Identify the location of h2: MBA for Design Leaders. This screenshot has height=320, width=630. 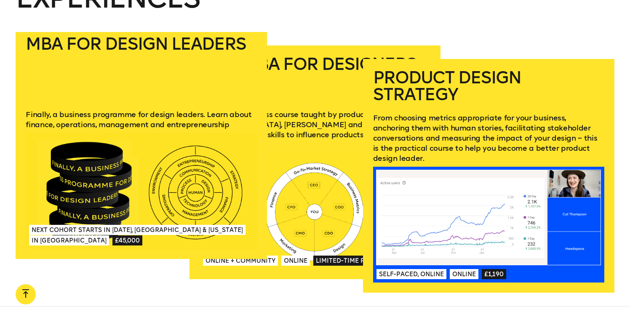
(141, 67).